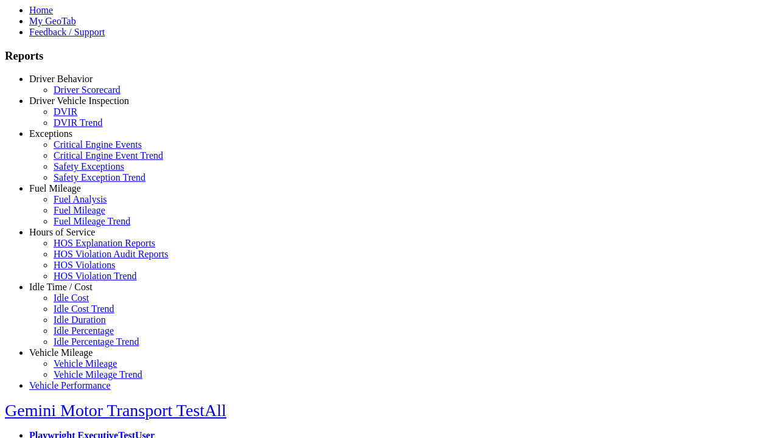 The width and height of the screenshot is (779, 438). What do you see at coordinates (41, 10) in the screenshot?
I see `a: Home` at bounding box center [41, 10].